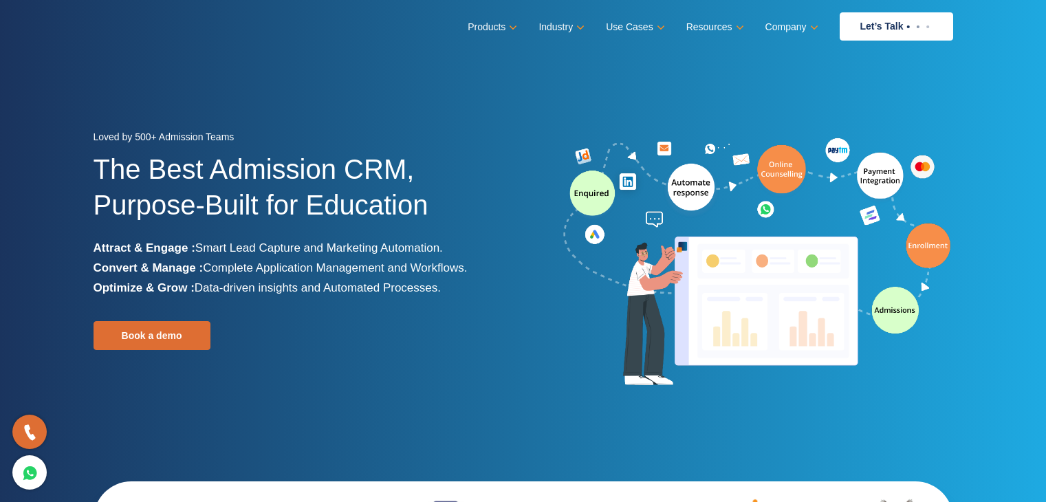  What do you see at coordinates (152, 336) in the screenshot?
I see `a: Book a demo` at bounding box center [152, 336].